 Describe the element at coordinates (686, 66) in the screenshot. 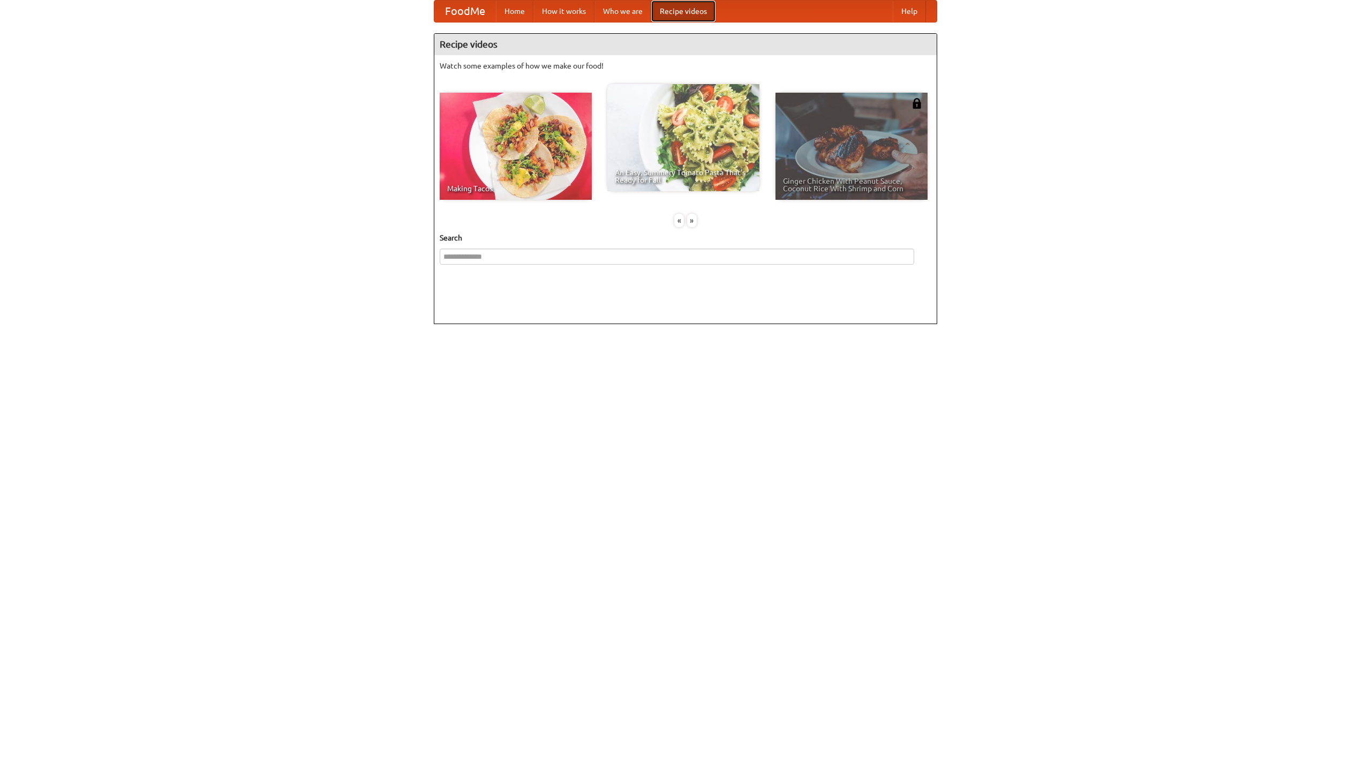

I see `p: Watch some examples of how we make our food!` at that location.